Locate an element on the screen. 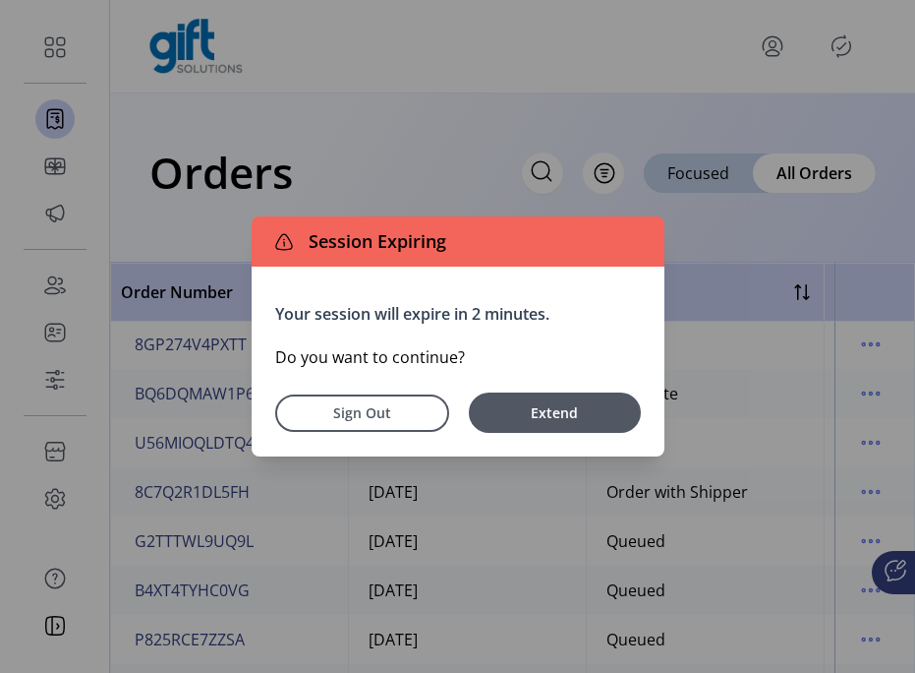 The height and width of the screenshot is (673, 915). span: Session Expiring is located at coordinates (374, 241).